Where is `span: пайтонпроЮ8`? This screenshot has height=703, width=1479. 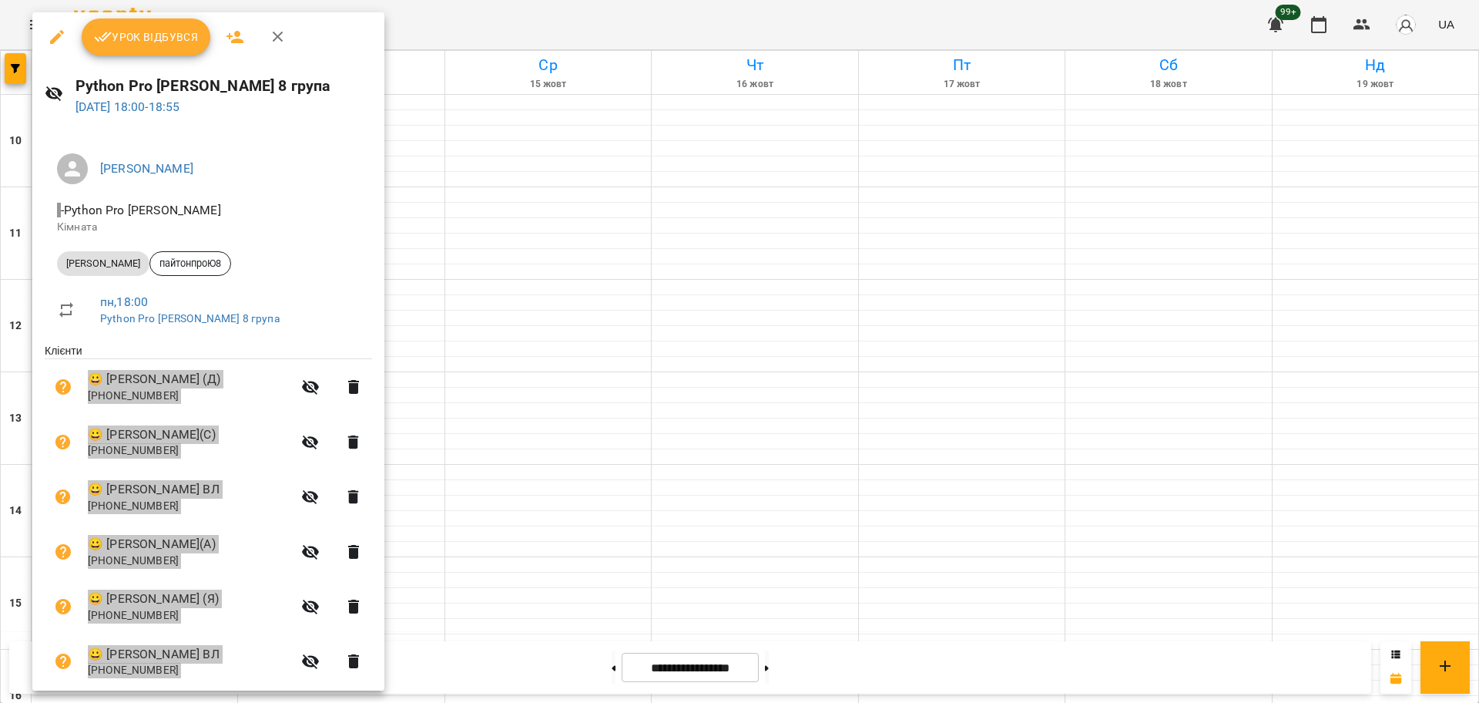
span: пайтонпроЮ8 is located at coordinates (190, 264).